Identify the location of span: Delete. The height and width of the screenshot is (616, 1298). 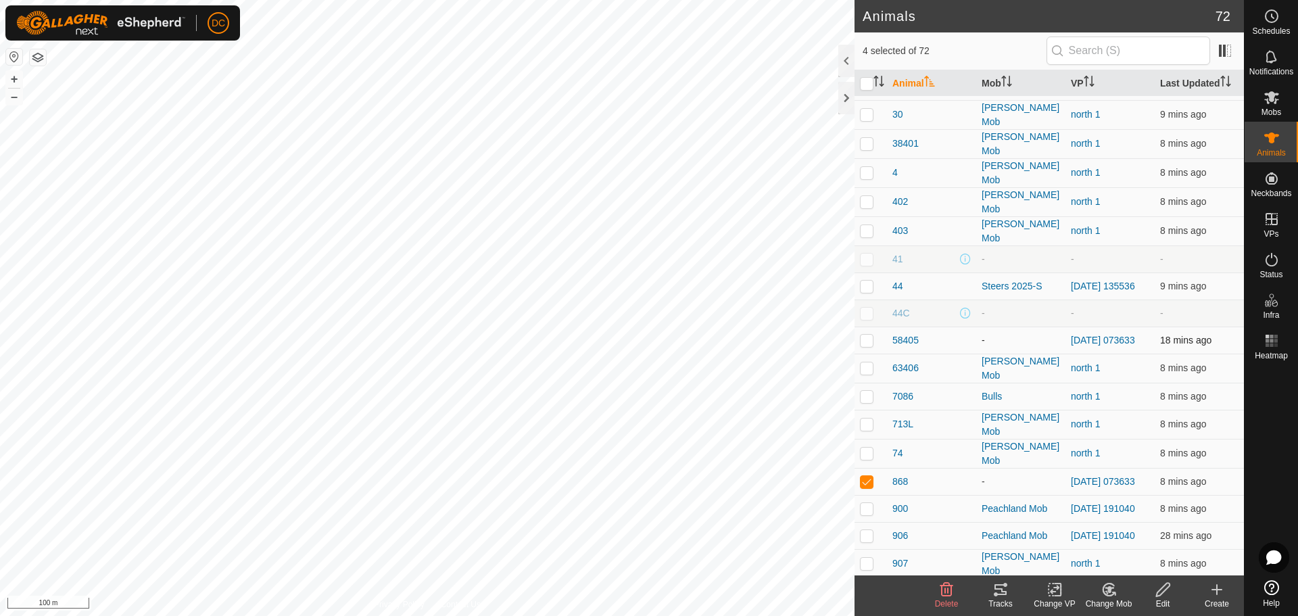
(946, 604).